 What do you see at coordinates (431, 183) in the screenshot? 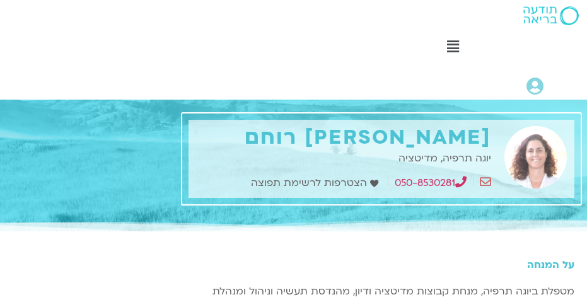
I see `a: 050-8530281` at bounding box center [431, 183].